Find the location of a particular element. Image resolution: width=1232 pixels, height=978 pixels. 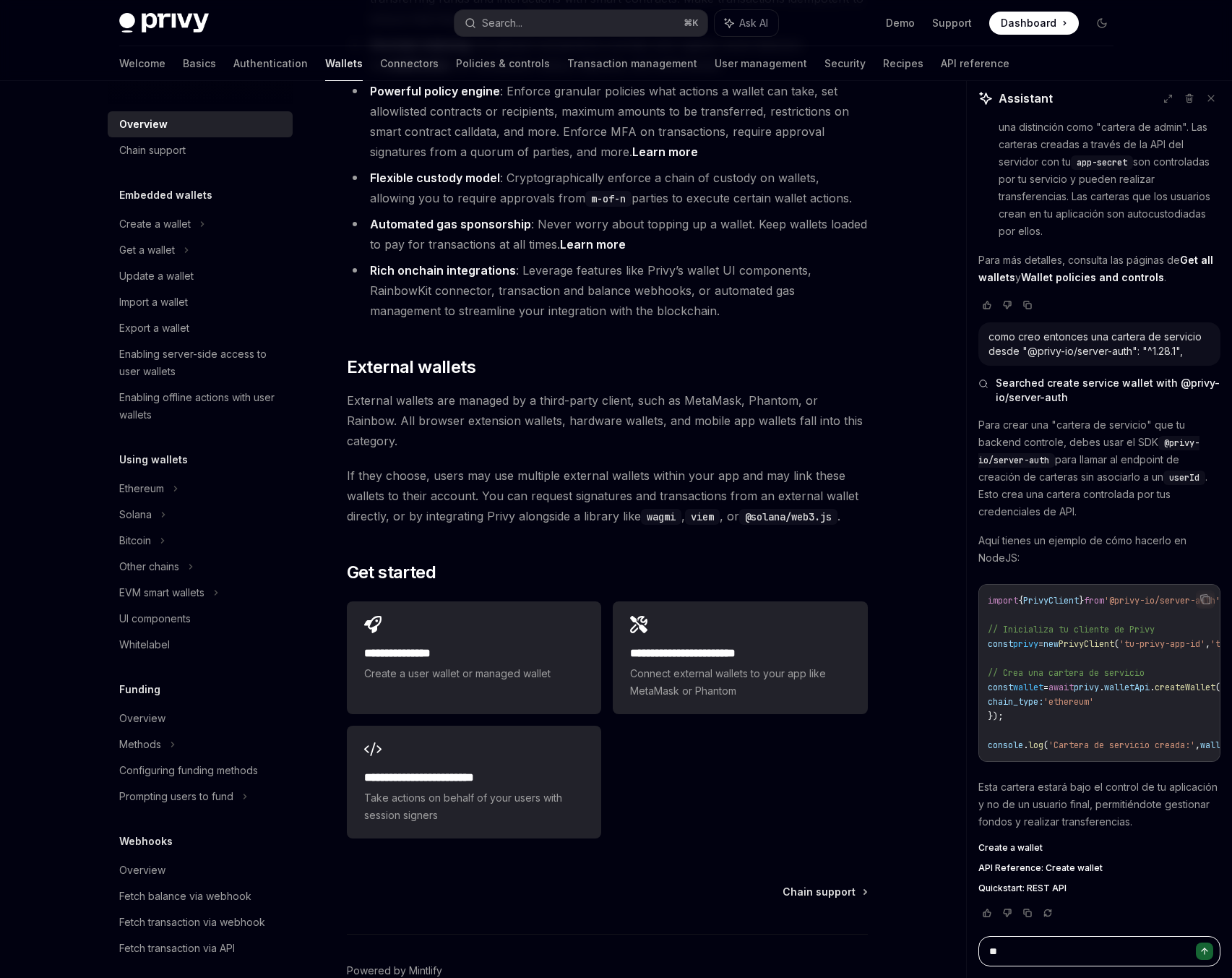

strong: Powerful policy engine is located at coordinates (435, 91).